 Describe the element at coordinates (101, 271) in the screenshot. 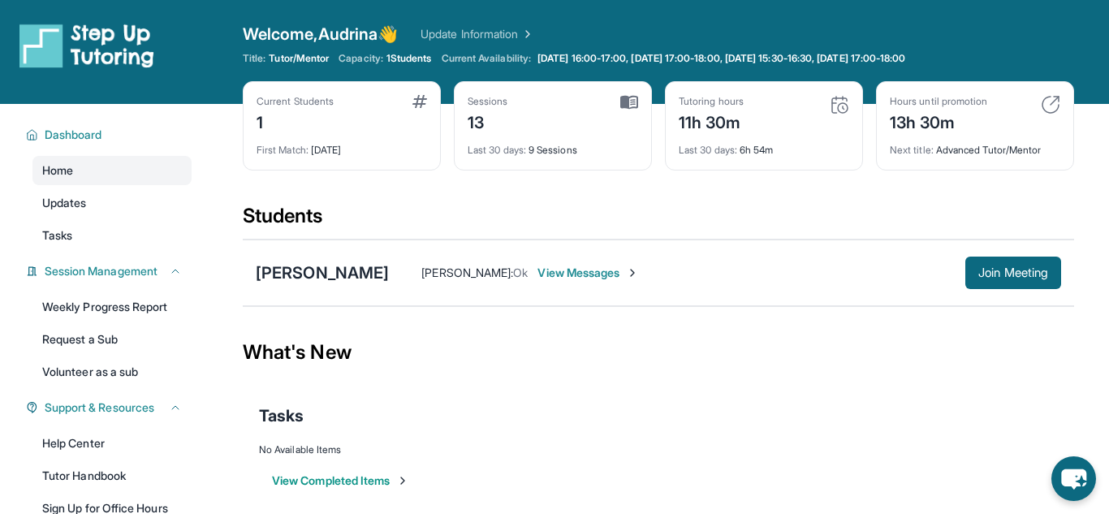

I see `span: Session Management` at that location.